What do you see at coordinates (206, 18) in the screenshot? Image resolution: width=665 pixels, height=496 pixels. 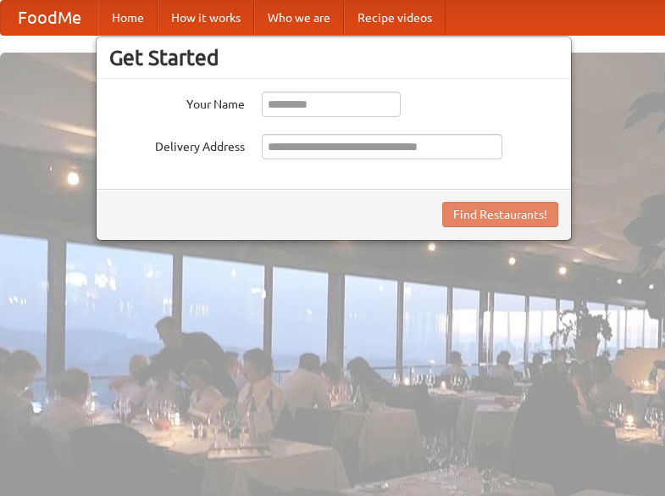 I see `a: How it works` at bounding box center [206, 18].